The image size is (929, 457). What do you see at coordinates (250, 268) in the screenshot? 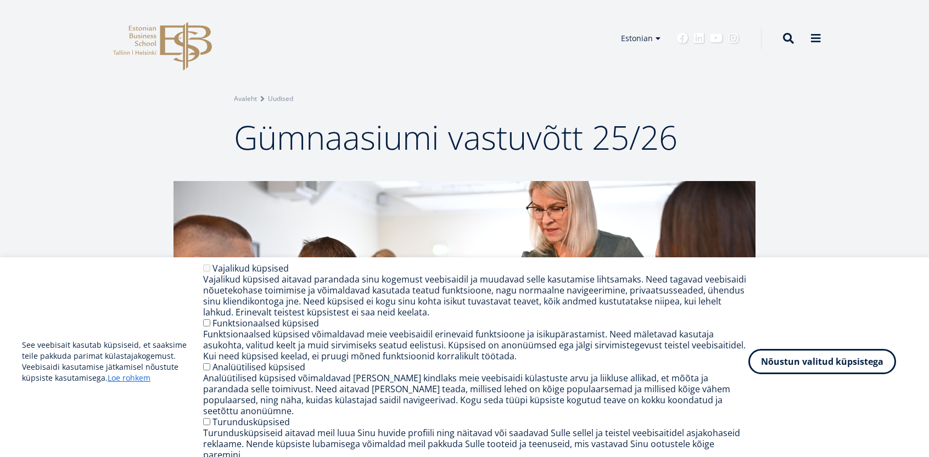
I see `label: Vajalikud küpsised` at bounding box center [250, 268].